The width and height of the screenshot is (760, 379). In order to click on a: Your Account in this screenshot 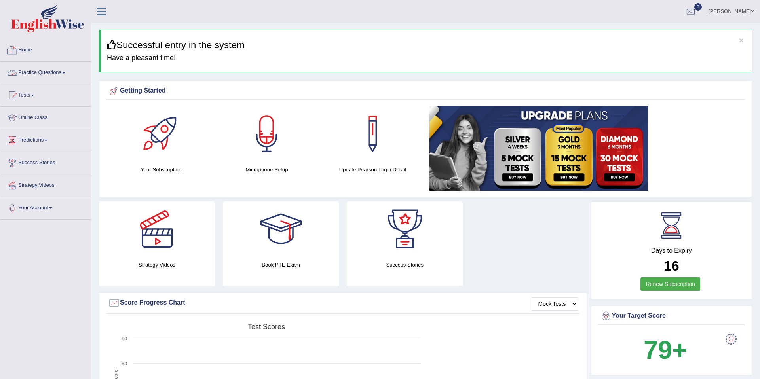, I will do `click(46, 207)`.